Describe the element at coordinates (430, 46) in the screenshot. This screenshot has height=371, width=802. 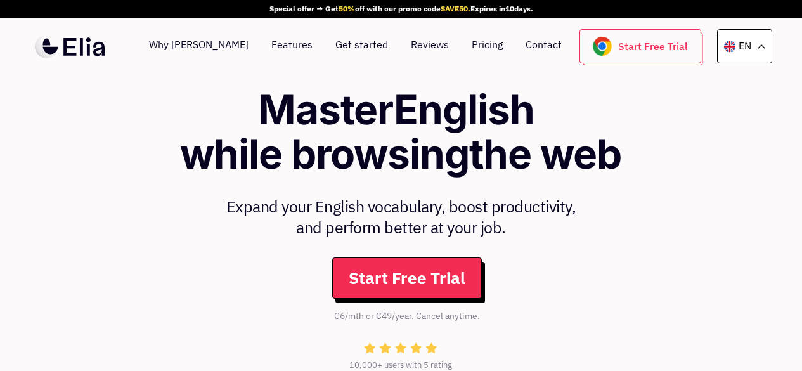
I see `a: Reviews` at that location.